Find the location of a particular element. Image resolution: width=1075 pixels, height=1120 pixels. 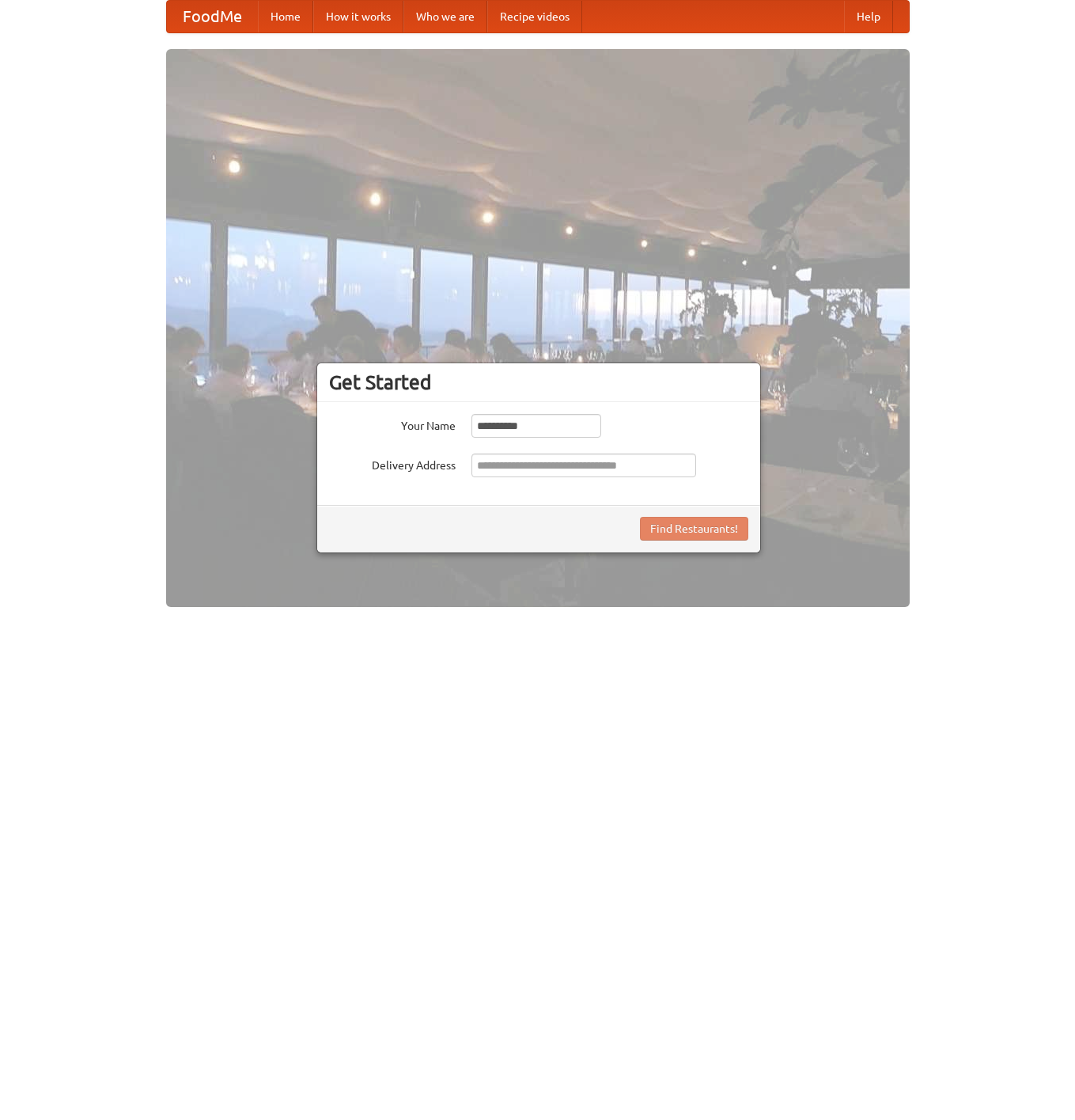

a: FoodMe is located at coordinates (212, 17).